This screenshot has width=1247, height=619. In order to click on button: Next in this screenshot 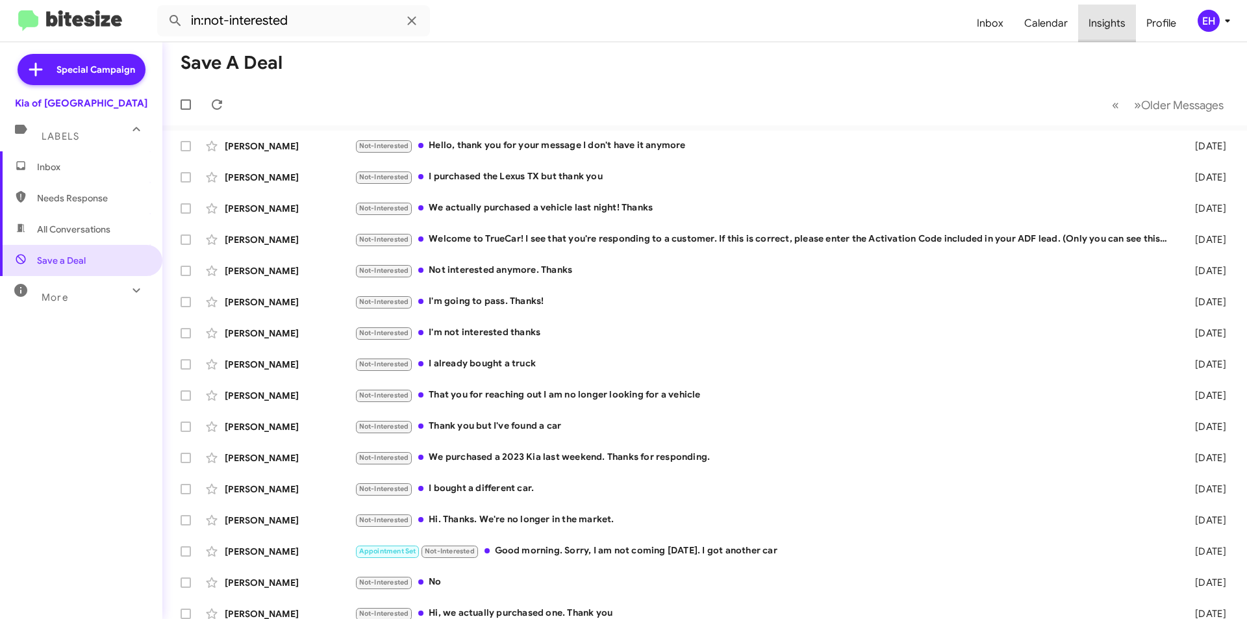, I will do `click(1179, 105)`.